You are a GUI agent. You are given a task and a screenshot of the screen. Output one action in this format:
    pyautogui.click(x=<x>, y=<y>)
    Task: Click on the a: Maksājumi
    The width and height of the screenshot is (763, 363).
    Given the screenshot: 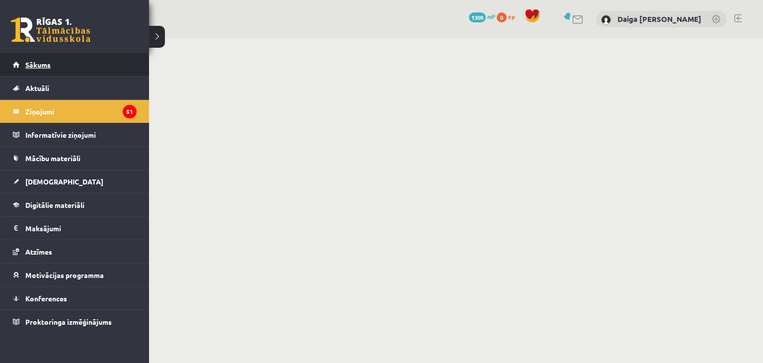 What is the action you would take?
    pyautogui.click(x=74, y=228)
    